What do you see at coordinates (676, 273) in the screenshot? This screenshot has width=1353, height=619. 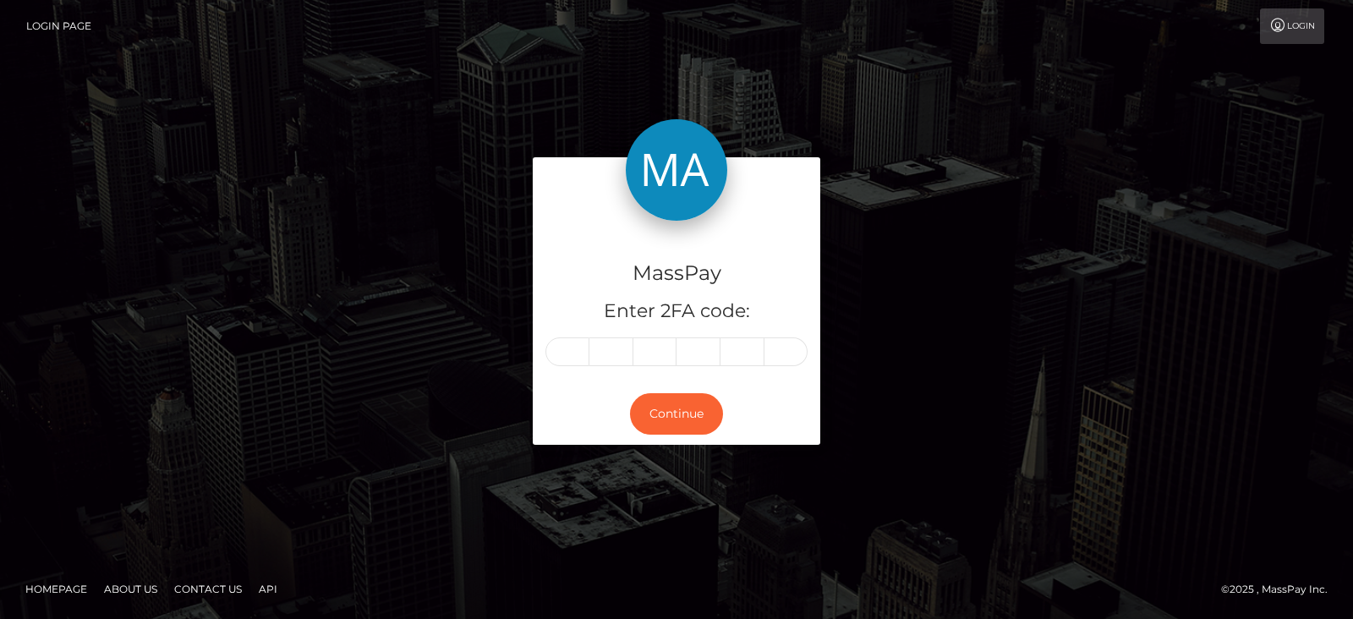 I see `h4: MassPay` at bounding box center [676, 273].